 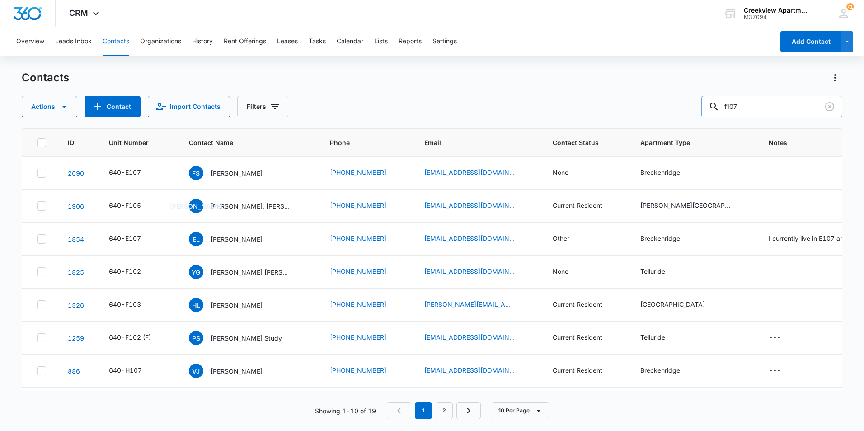 I want to click on div: Email - 77.g.yesenia@gmail.com - Select to Edit Field, so click(x=478, y=272).